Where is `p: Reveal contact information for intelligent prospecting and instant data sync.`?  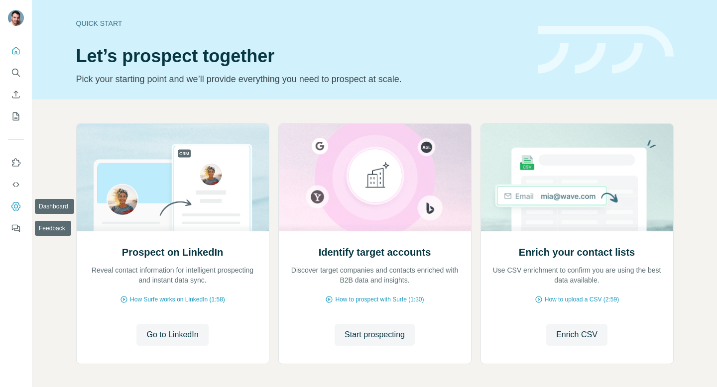
p: Reveal contact information for intelligent prospecting and instant data sync. is located at coordinates (173, 275).